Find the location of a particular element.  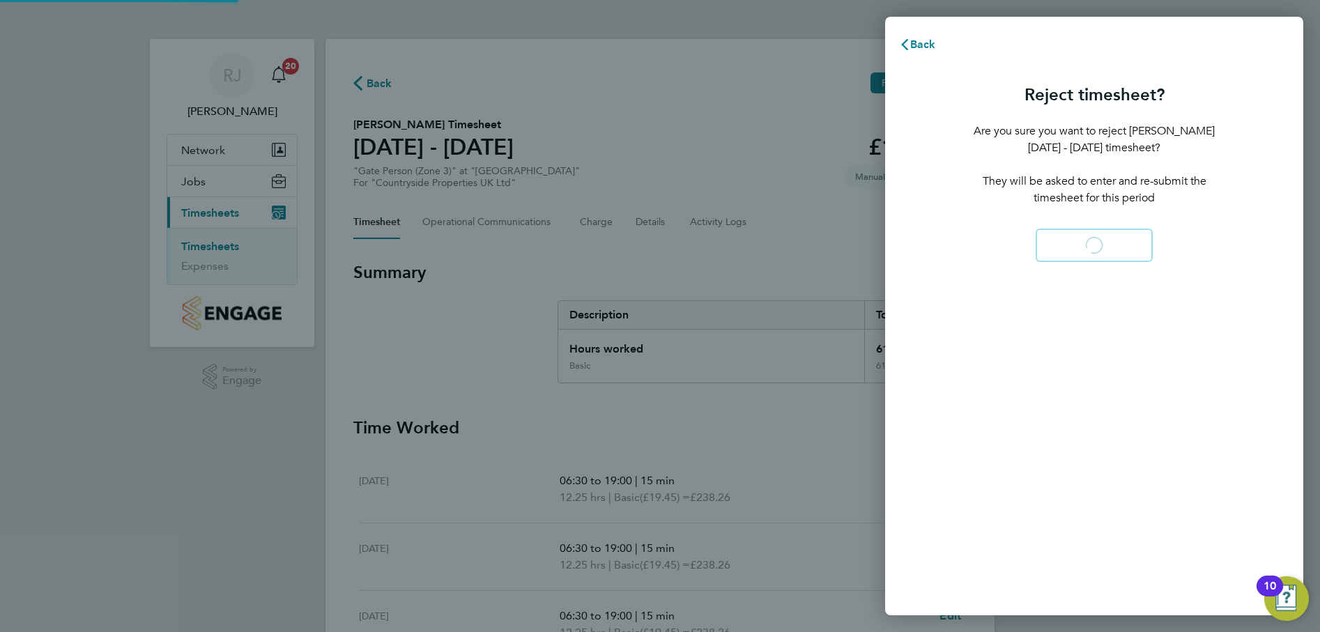

p: They will be asked to enter and re-submit the timesheet for this period is located at coordinates (1094, 190).